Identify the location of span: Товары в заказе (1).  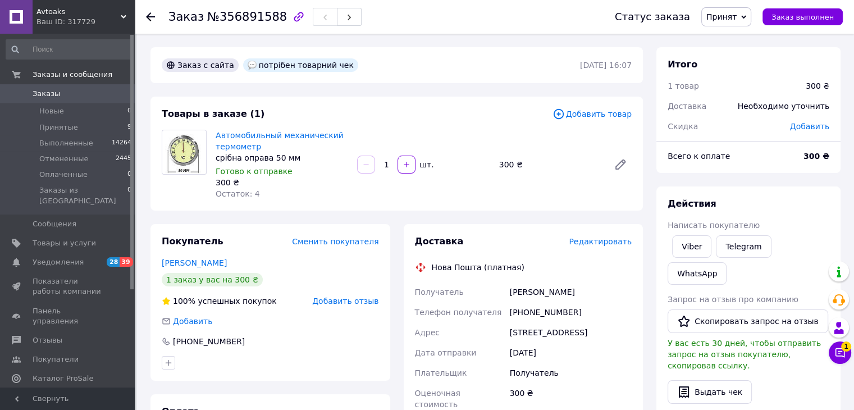
(213, 113).